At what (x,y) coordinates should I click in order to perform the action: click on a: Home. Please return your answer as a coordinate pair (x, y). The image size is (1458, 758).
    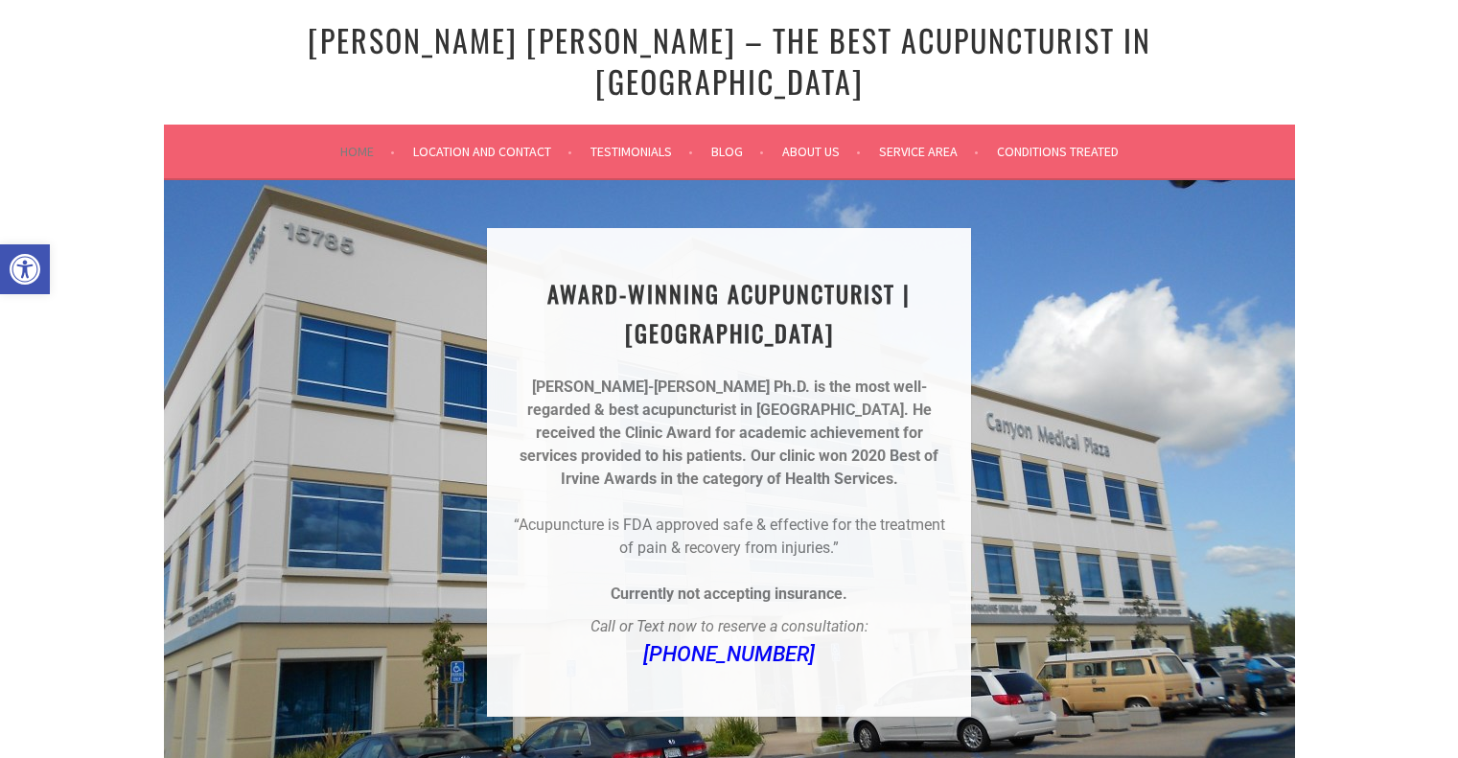
    Looking at the image, I should click on (367, 151).